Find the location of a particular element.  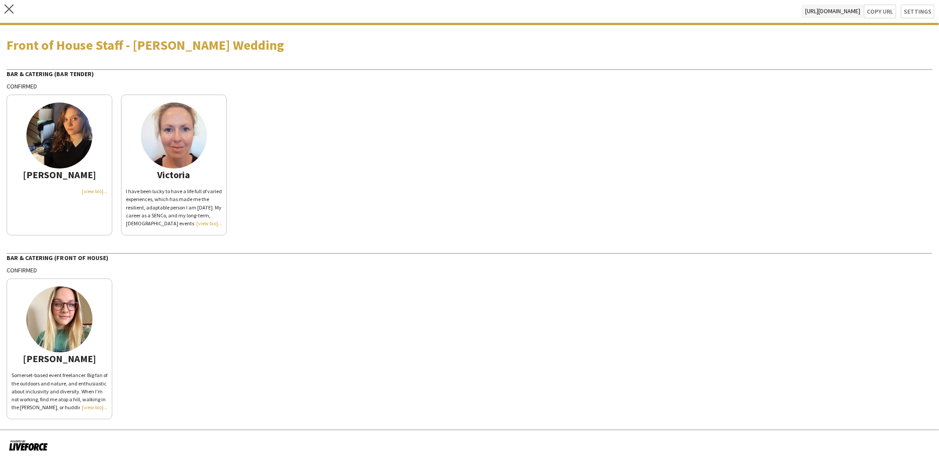

div: Bar & Catering (Front of House) is located at coordinates (469, 257).